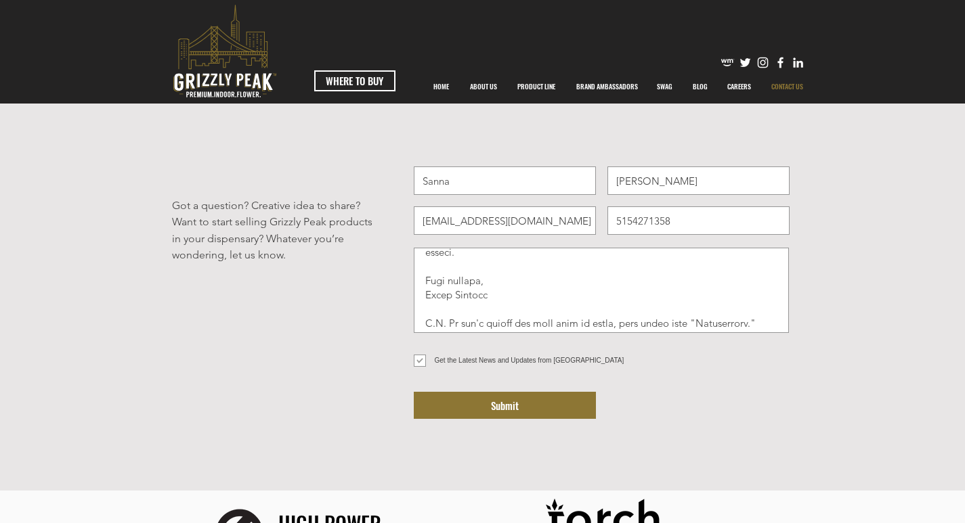  Describe the element at coordinates (788, 87) in the screenshot. I see `a: CONTACT US` at that location.